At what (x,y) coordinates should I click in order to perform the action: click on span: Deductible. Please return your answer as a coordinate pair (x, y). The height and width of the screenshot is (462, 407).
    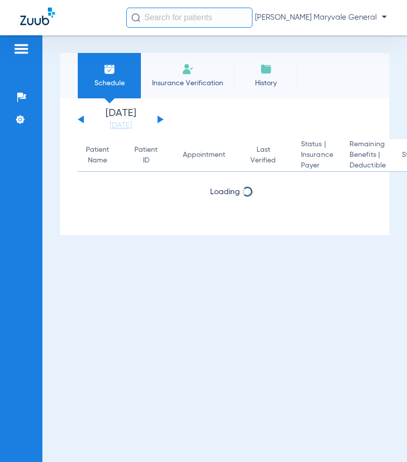
    Looking at the image, I should click on (367, 165).